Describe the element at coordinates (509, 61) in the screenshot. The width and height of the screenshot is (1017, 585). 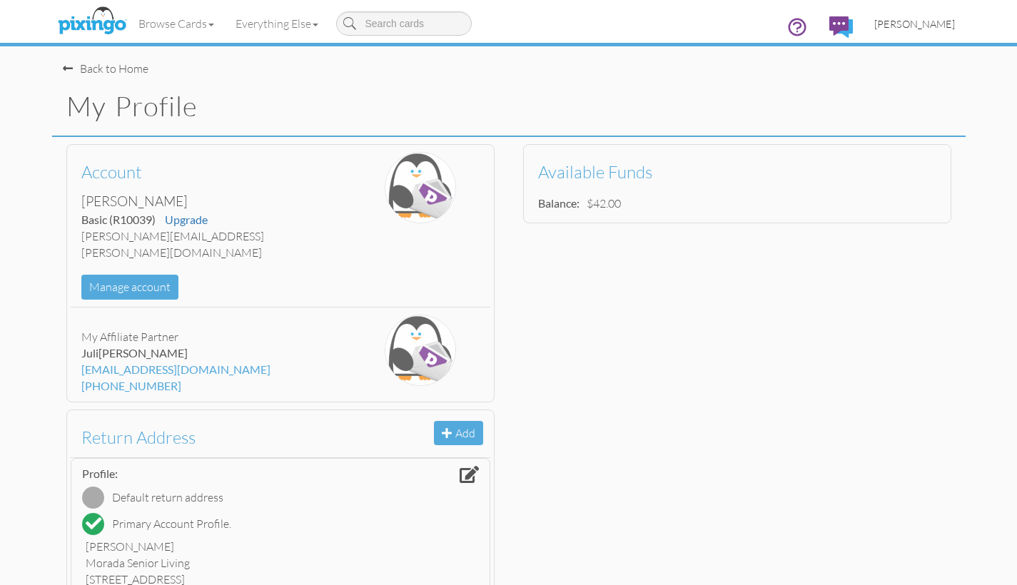
I see `nav-back: Home` at that location.